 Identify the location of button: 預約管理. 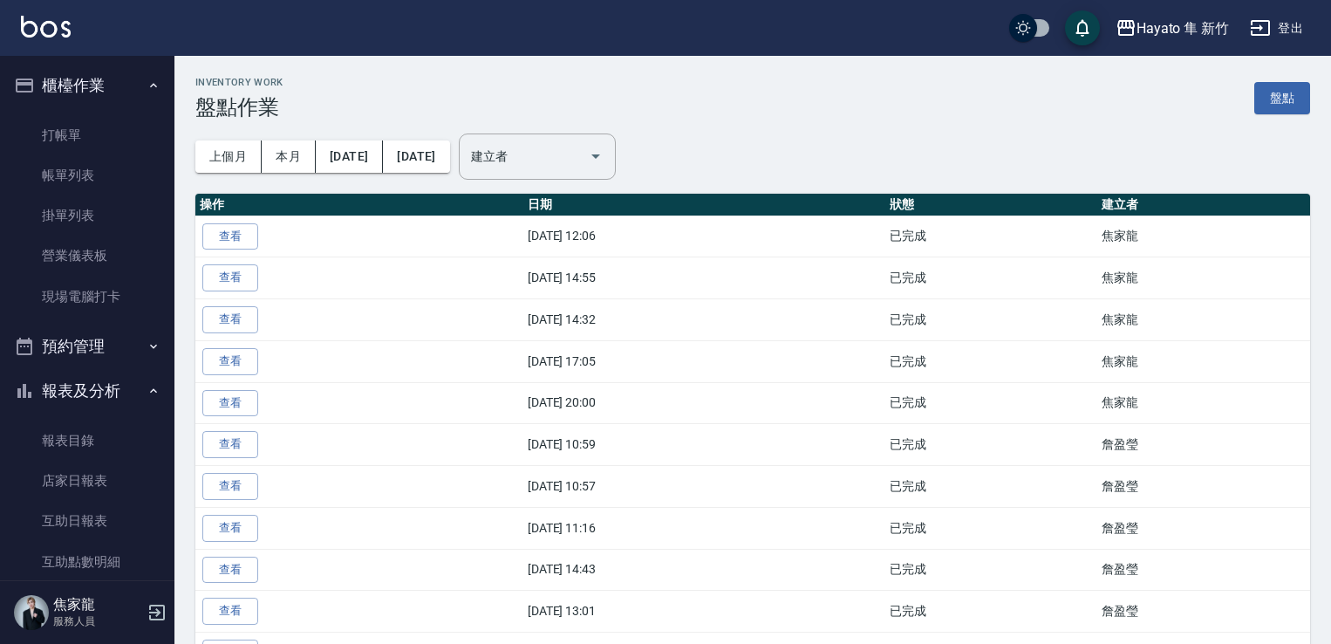
(87, 346).